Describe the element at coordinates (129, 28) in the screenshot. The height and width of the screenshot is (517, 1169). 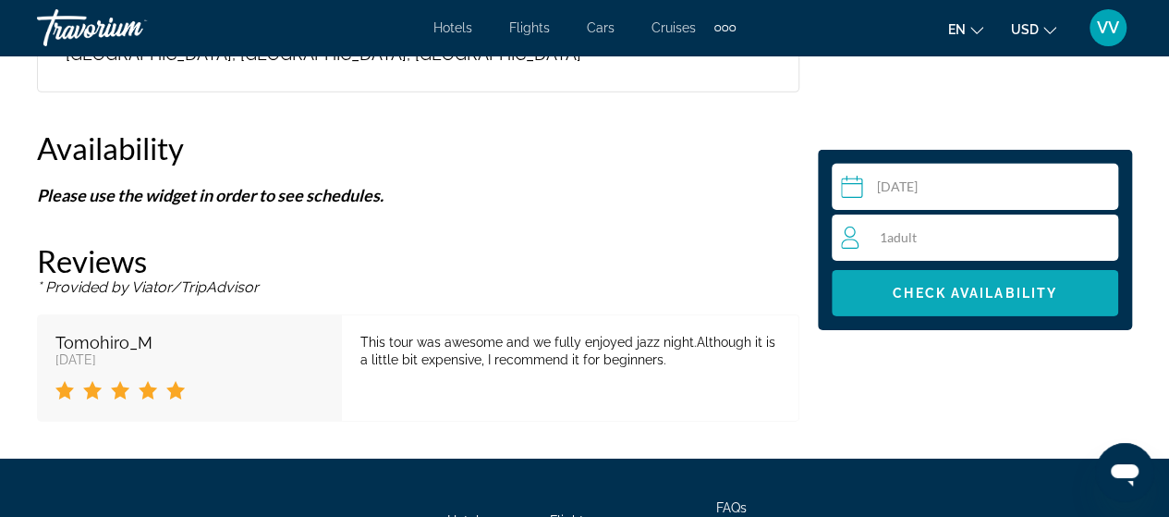
I see `a: Travorium` at that location.